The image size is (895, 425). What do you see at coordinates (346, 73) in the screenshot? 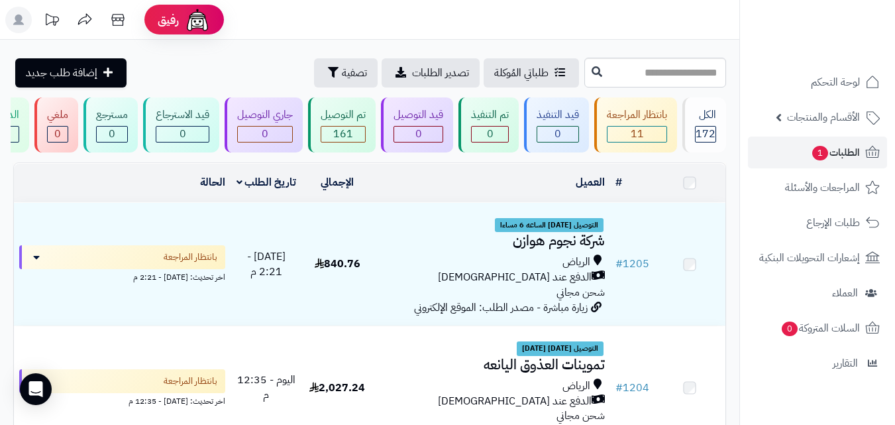
I see `button: تصفية` at bounding box center [346, 73].